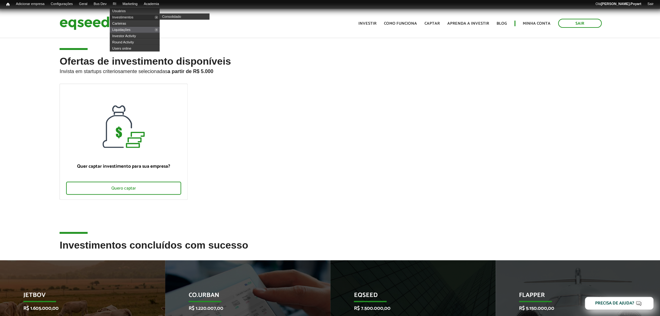 The image size is (660, 316). Describe the element at coordinates (78, 308) in the screenshot. I see `p: R$ 1.605.000,00` at that location.